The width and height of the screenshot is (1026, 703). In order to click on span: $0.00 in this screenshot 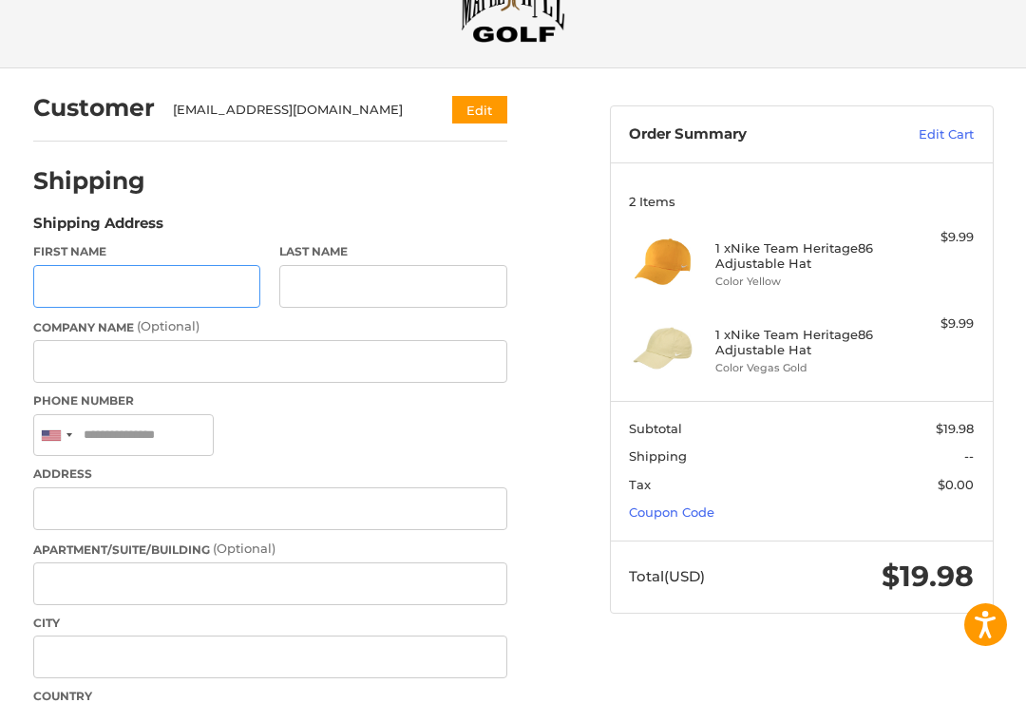, I will do `click(956, 484)`.